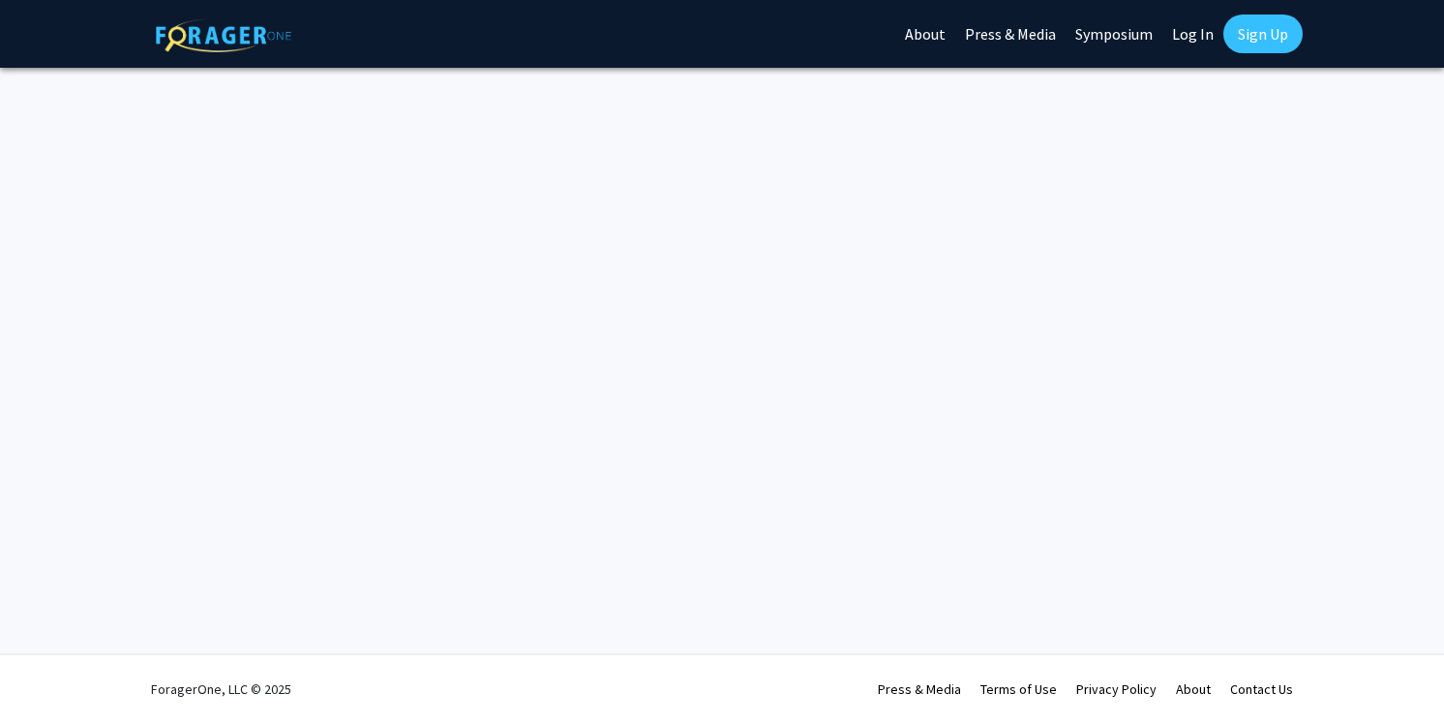  What do you see at coordinates (1261, 689) in the screenshot?
I see `a: Contact Us` at bounding box center [1261, 689].